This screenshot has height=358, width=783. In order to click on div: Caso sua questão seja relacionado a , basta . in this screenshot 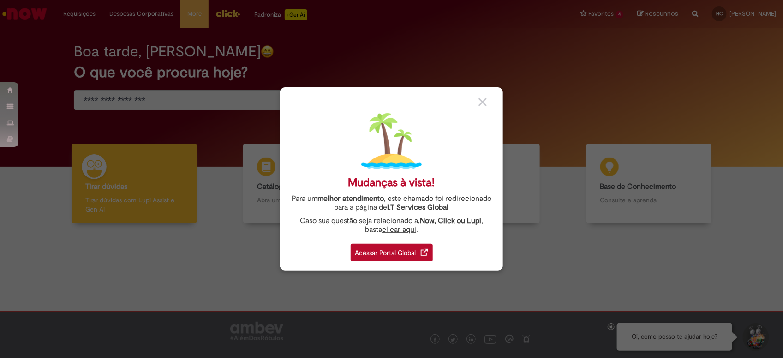, I will do `click(391, 225)`.